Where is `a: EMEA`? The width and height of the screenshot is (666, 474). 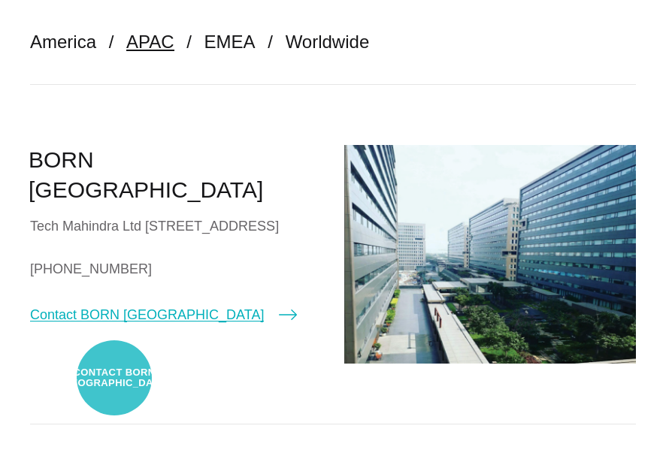 a: EMEA is located at coordinates (230, 41).